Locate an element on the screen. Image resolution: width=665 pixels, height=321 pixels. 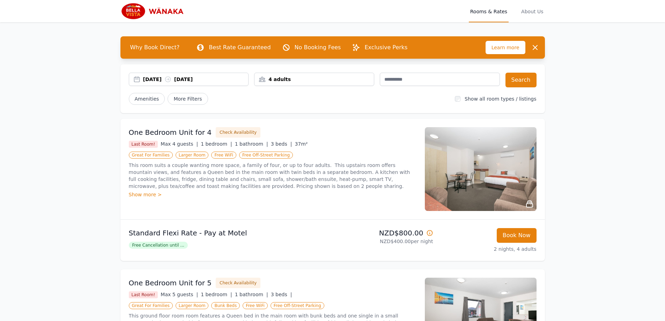
span: More Filters is located at coordinates (188, 99).